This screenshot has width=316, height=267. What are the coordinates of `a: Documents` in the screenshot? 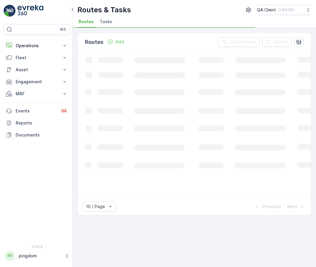 It's located at (37, 135).